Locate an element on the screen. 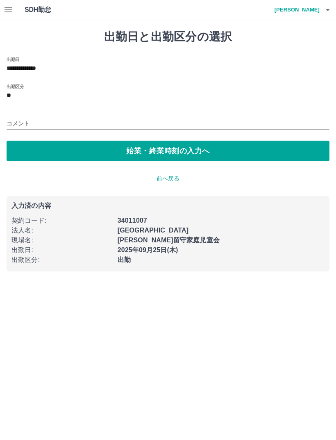 The image size is (336, 440). button: 始業・終業時刻の入力へ is located at coordinates (168, 151).